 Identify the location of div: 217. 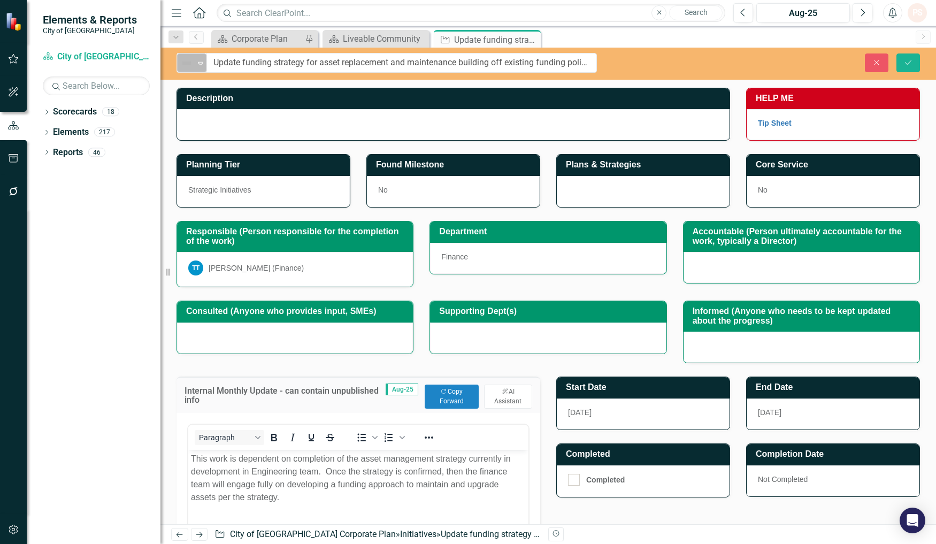
(104, 132).